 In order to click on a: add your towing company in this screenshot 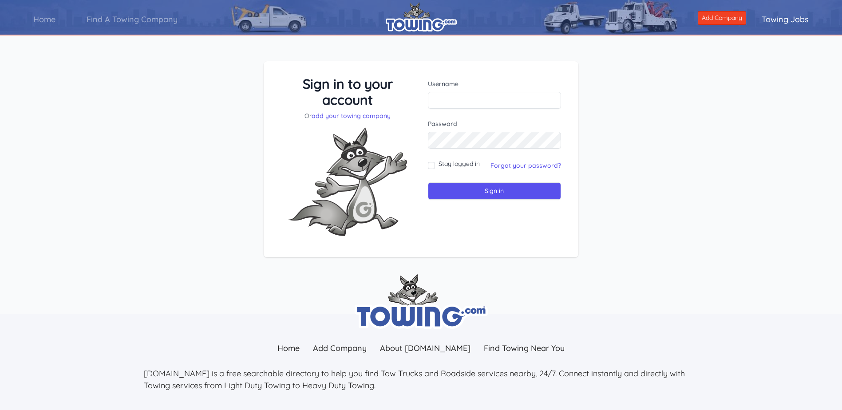, I will do `click(351, 116)`.